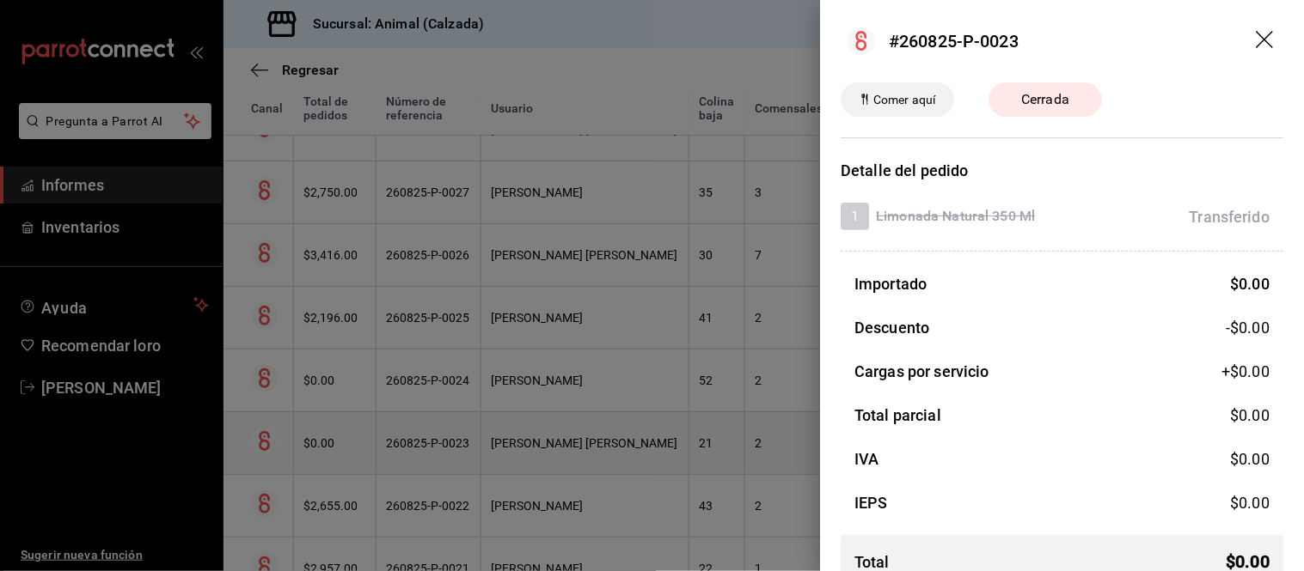 This screenshot has width=1304, height=571. I want to click on font: IVA, so click(866, 459).